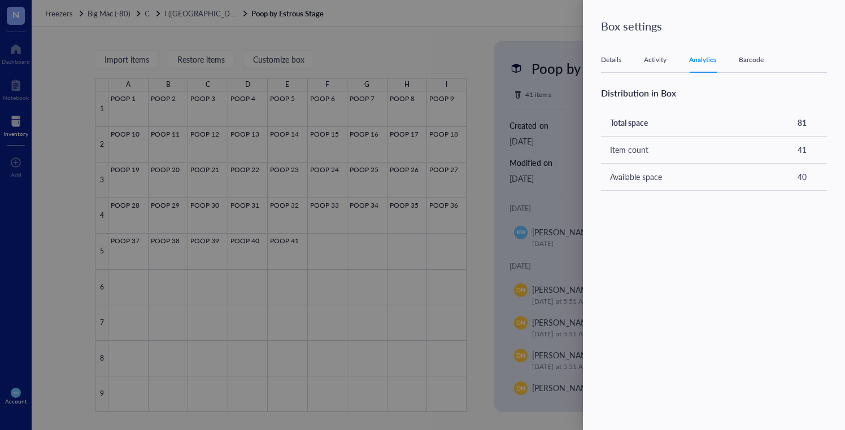 The height and width of the screenshot is (430, 845). I want to click on td: 81, so click(802, 123).